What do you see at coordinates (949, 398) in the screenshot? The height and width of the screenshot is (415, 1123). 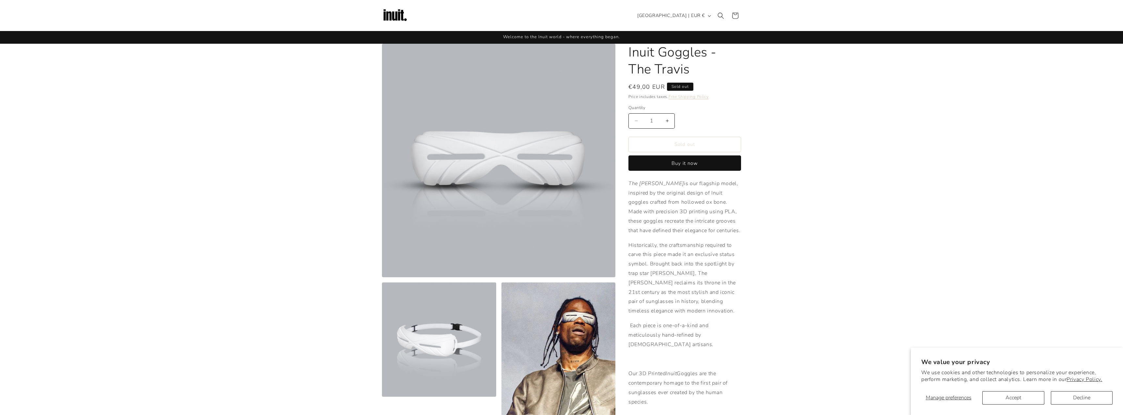 I see `button: Manage preferences` at bounding box center [949, 398].